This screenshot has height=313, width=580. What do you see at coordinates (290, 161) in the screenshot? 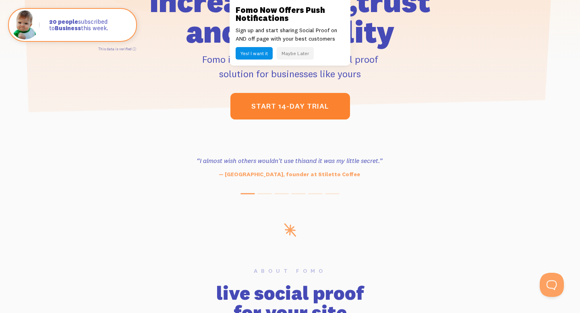
I see `h3: “I almost wish others wouldn't use this and it was my little secret.”` at bounding box center [290, 161].